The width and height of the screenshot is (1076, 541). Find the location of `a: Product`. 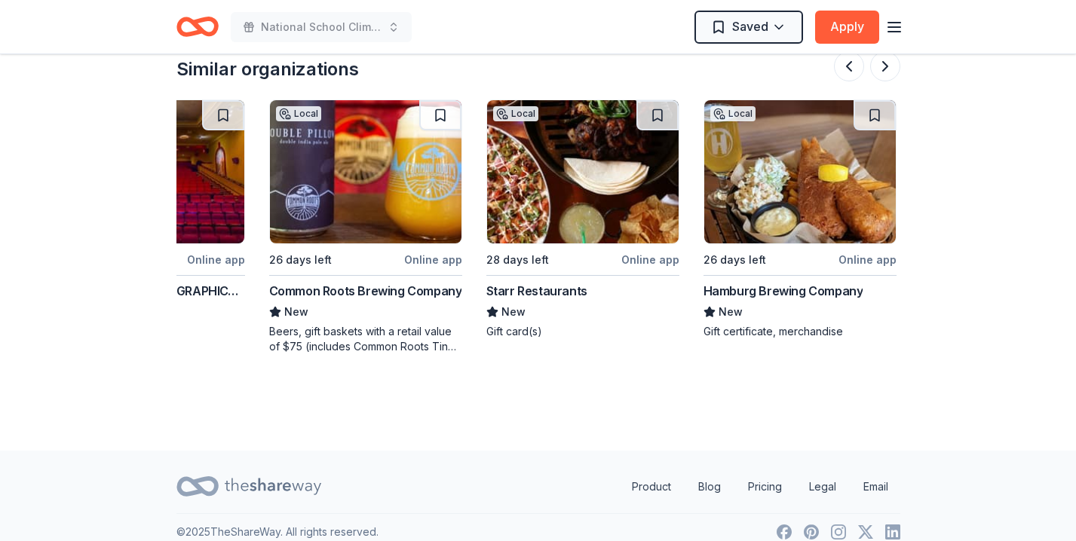

a: Product is located at coordinates (651, 487).